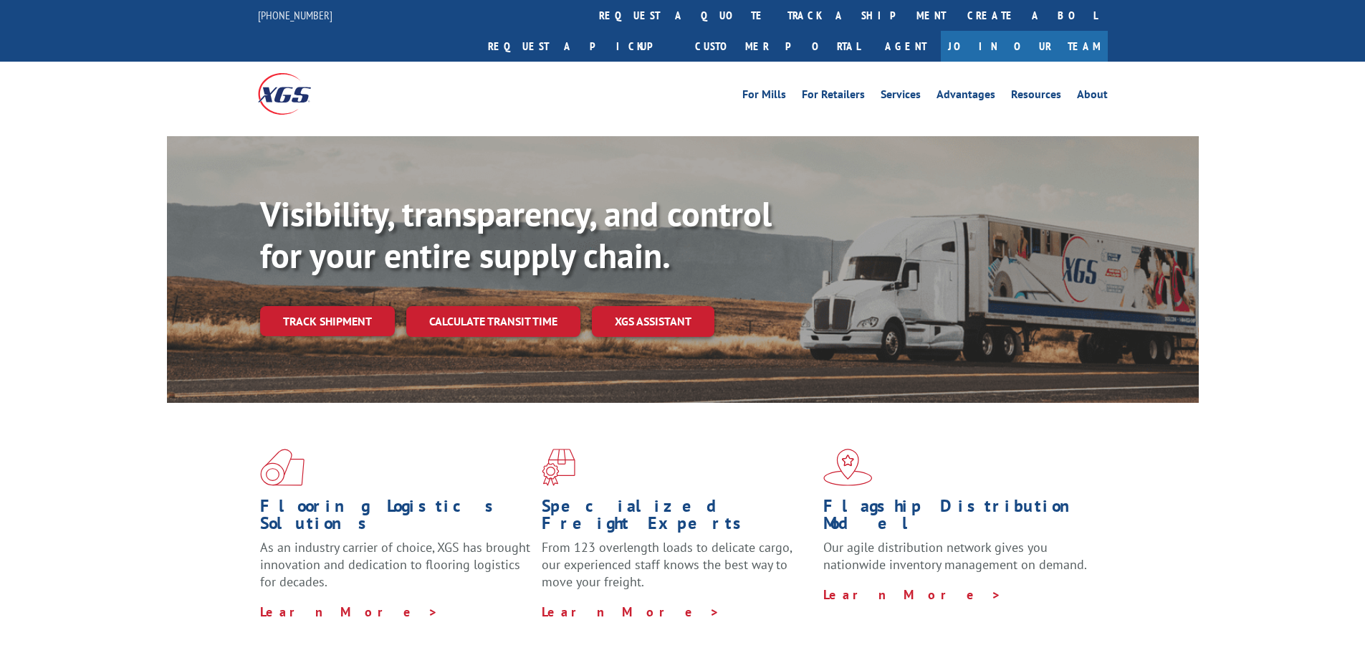 The height and width of the screenshot is (653, 1365). What do you see at coordinates (558, 467) in the screenshot?
I see `img: xgs-icon-focused-on-flooring-red` at bounding box center [558, 467].